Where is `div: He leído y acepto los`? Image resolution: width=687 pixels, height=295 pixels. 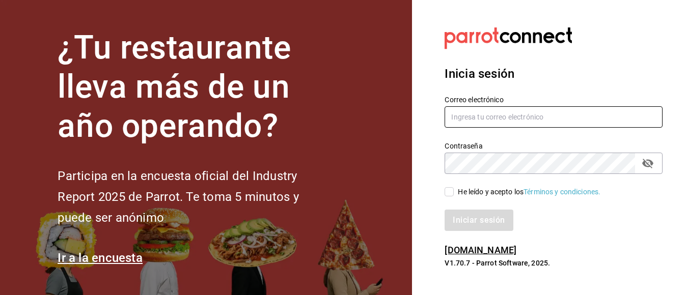
div: He leído y acepto los is located at coordinates (529, 192).